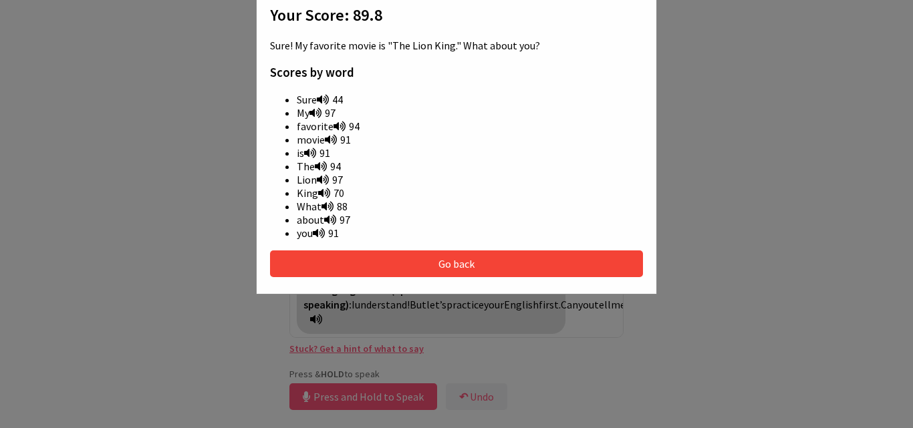  What do you see at coordinates (456, 264) in the screenshot?
I see `button: Go back` at bounding box center [456, 264].